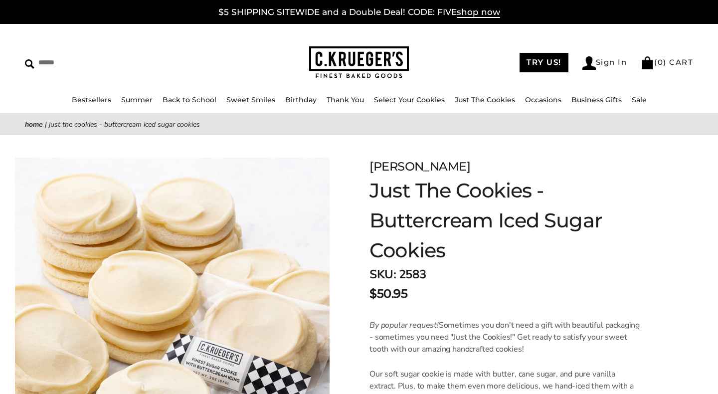 The height and width of the screenshot is (394, 718). What do you see at coordinates (103, 62) in the screenshot?
I see `input: Search` at bounding box center [103, 62].